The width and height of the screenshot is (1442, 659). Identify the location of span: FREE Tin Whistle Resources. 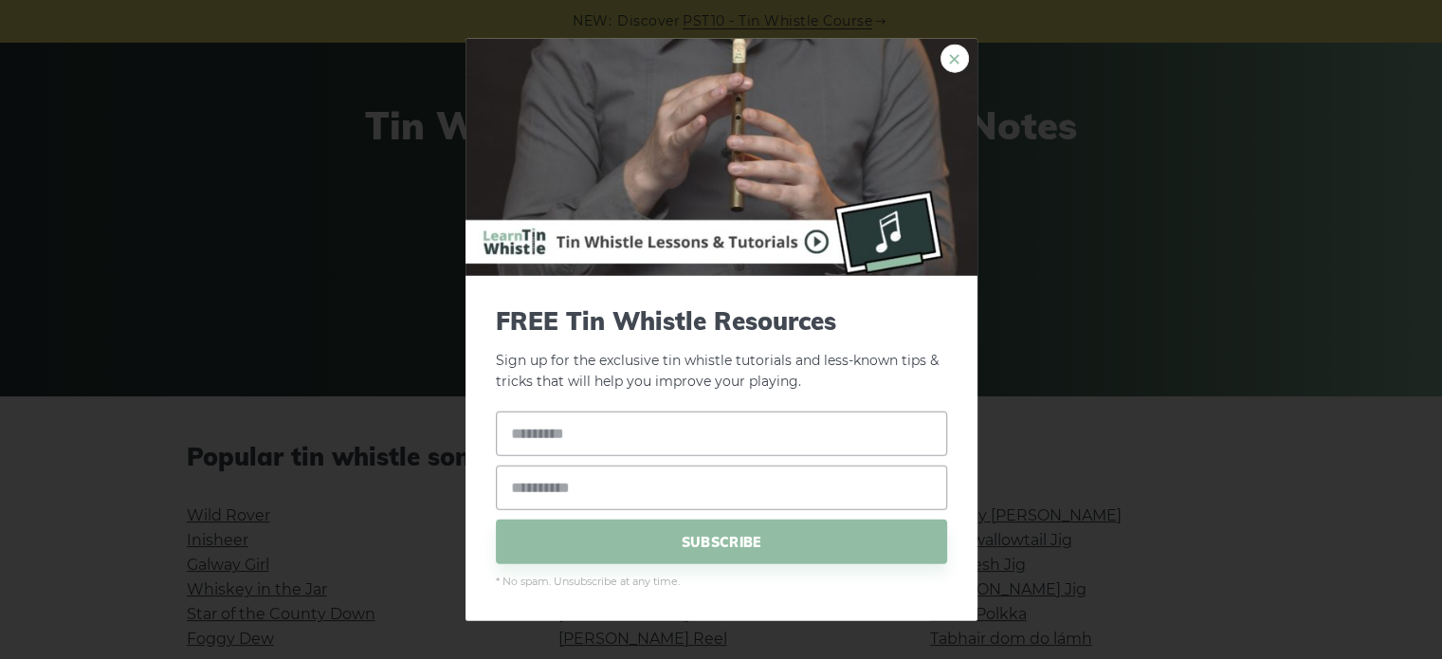
(721, 319).